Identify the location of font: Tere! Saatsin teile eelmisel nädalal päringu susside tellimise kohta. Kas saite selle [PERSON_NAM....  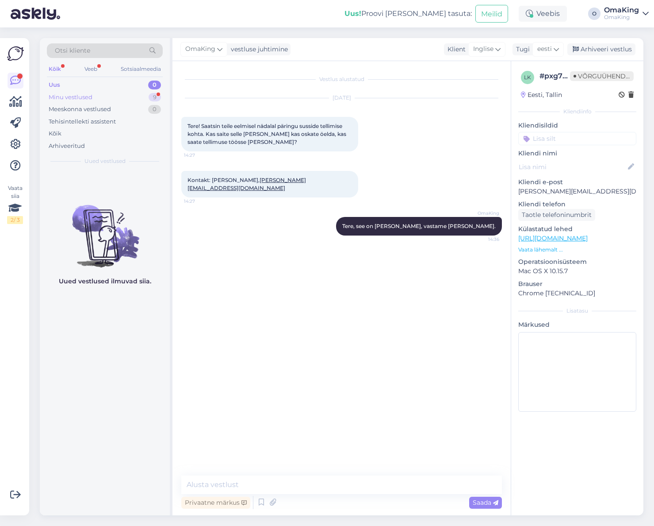
(268, 134).